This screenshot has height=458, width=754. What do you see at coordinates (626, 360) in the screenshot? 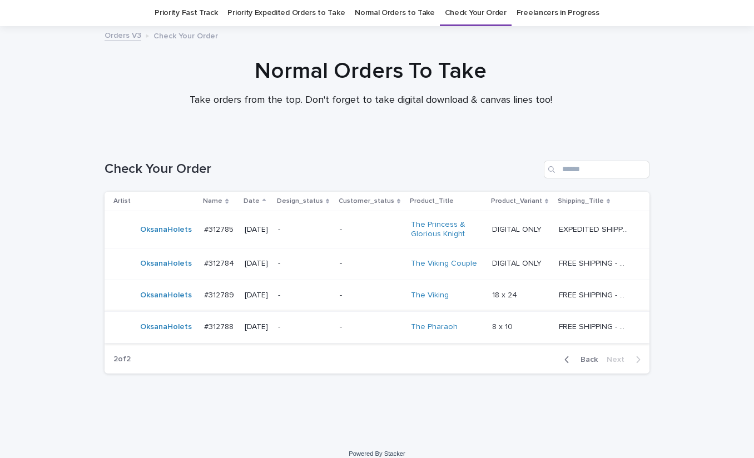
I see `button: Next` at bounding box center [626, 360].